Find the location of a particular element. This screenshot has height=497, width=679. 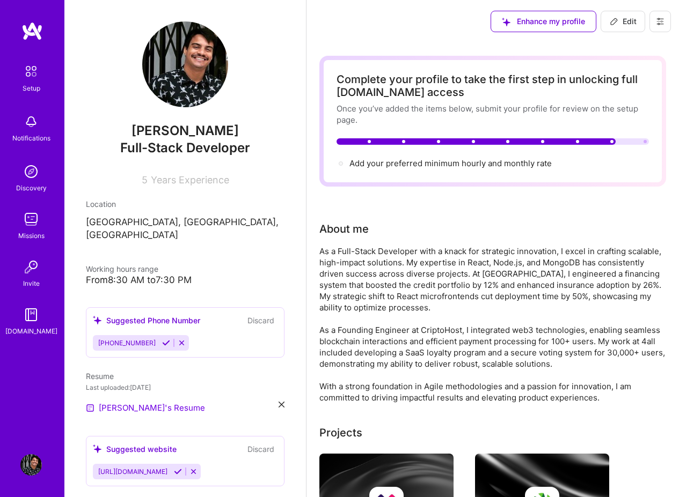

div: Suggested Phone Number is located at coordinates (146, 320).